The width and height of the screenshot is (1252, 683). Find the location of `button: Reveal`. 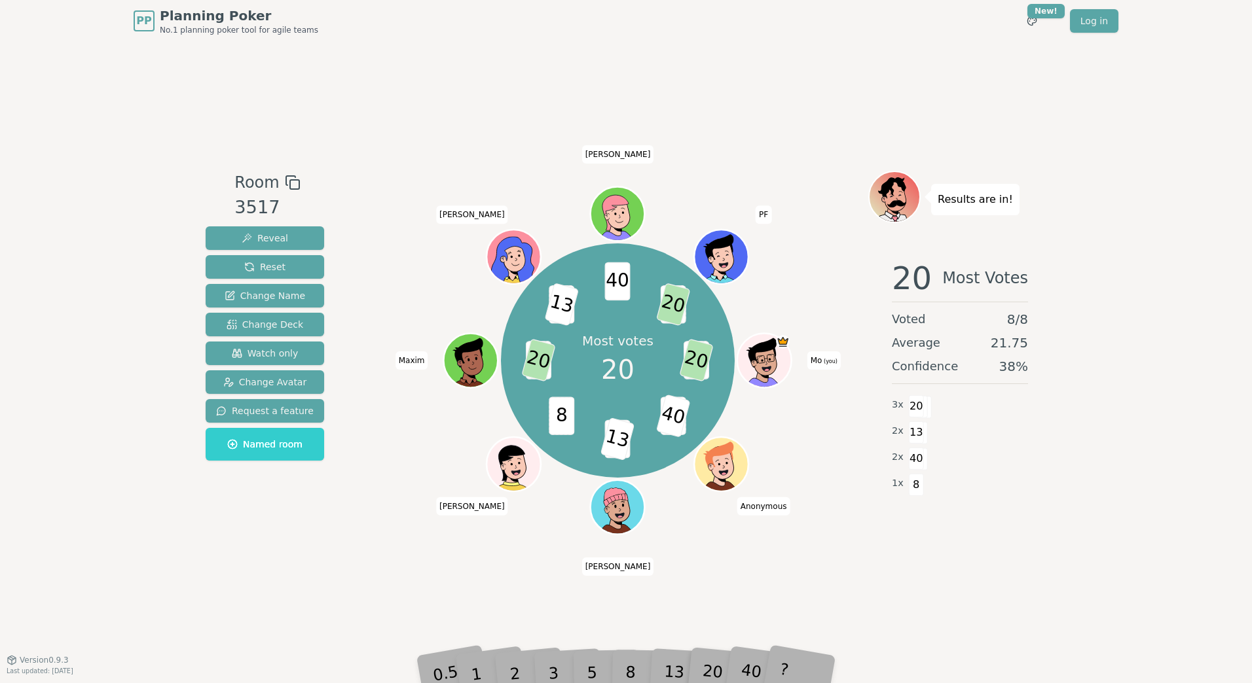

button: Reveal is located at coordinates (264, 238).